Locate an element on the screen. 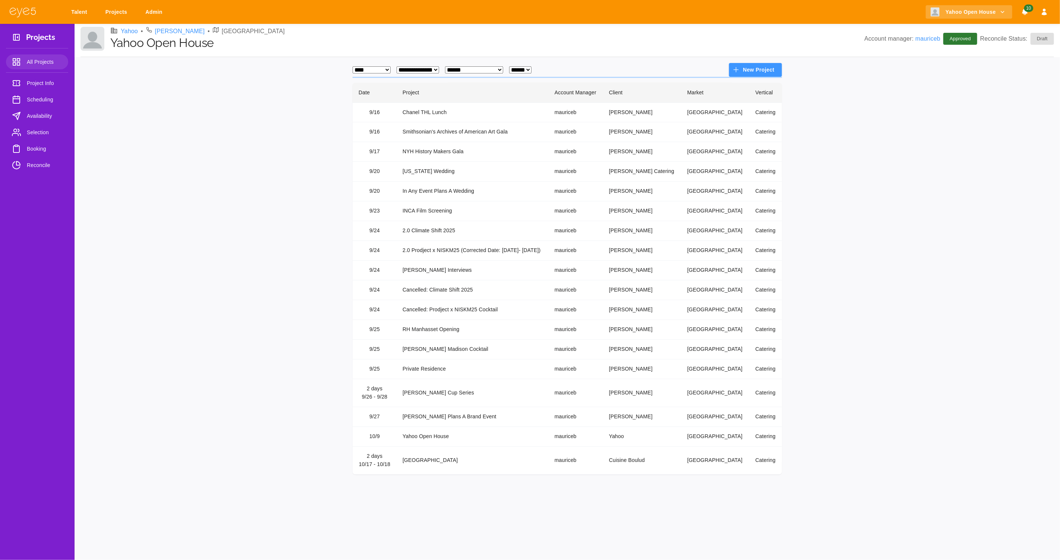 This screenshot has width=1060, height=560. a: All Projects is located at coordinates (37, 62).